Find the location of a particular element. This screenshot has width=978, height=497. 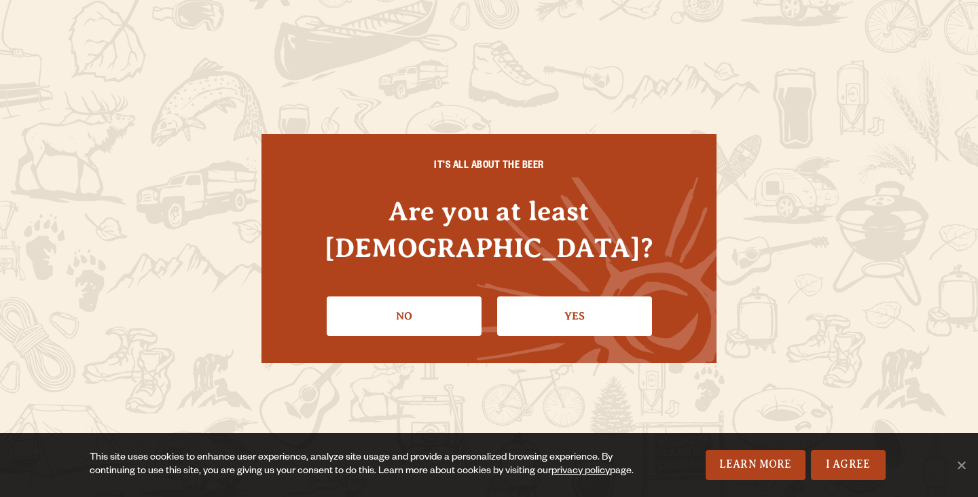

h6: IT'S ALL ABOUT THE BEER is located at coordinates (489, 167).